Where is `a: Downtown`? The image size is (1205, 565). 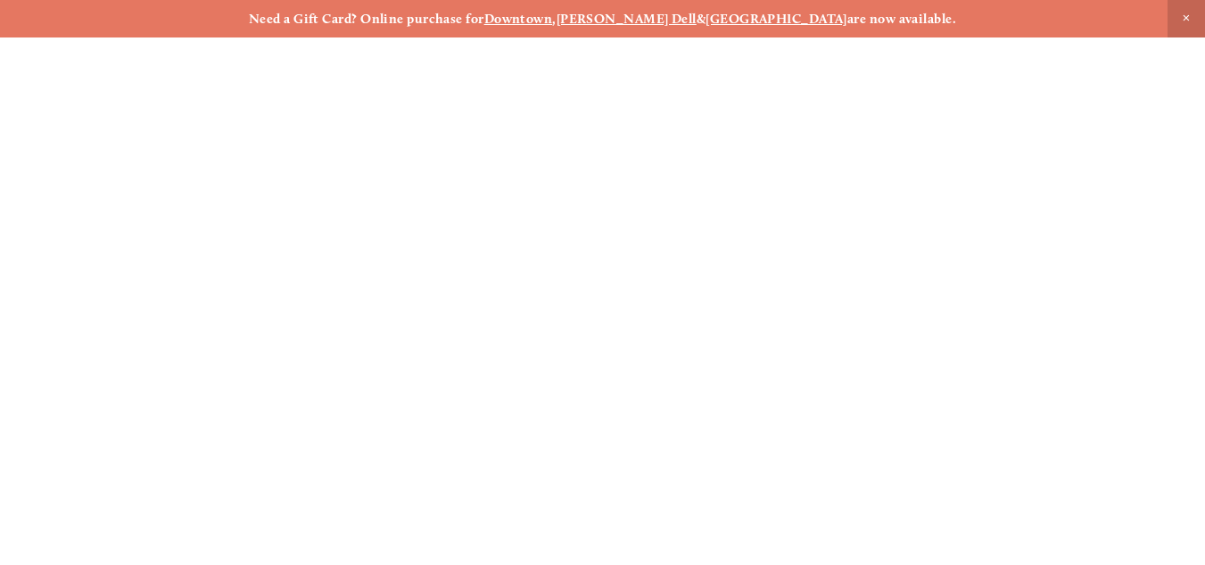 a: Downtown is located at coordinates (518, 19).